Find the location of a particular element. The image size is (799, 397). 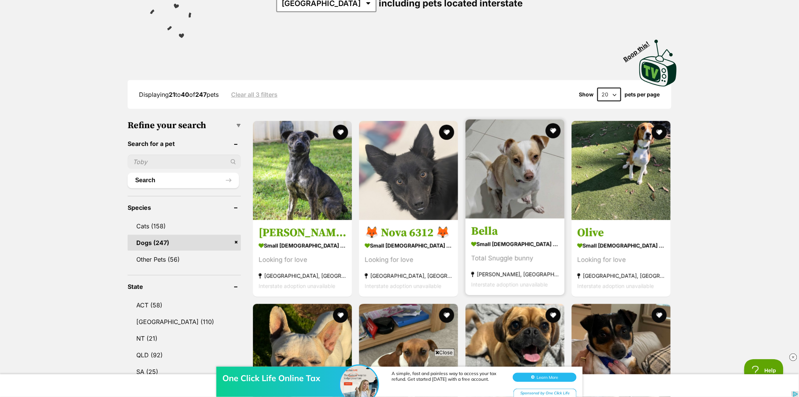

div: One Click Life Online Tax is located at coordinates (283, 26).